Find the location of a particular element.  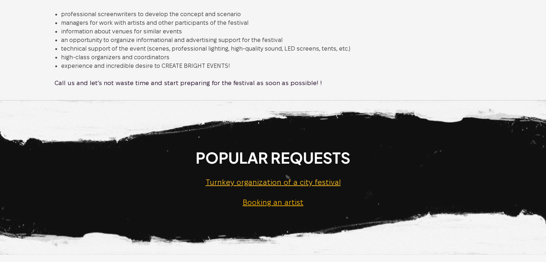

p: Call us and let’s not waste time and start preparing for the festival as soon as possible! ! is located at coordinates (273, 83).